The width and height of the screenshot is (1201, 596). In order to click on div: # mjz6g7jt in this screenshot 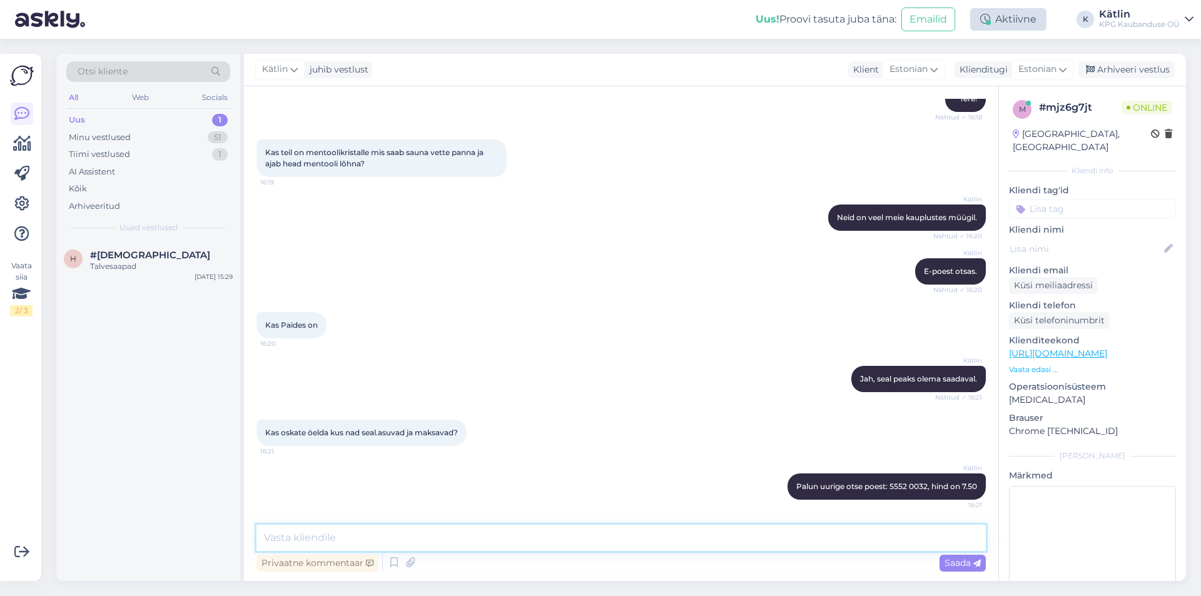, I will do `click(1080, 108)`.